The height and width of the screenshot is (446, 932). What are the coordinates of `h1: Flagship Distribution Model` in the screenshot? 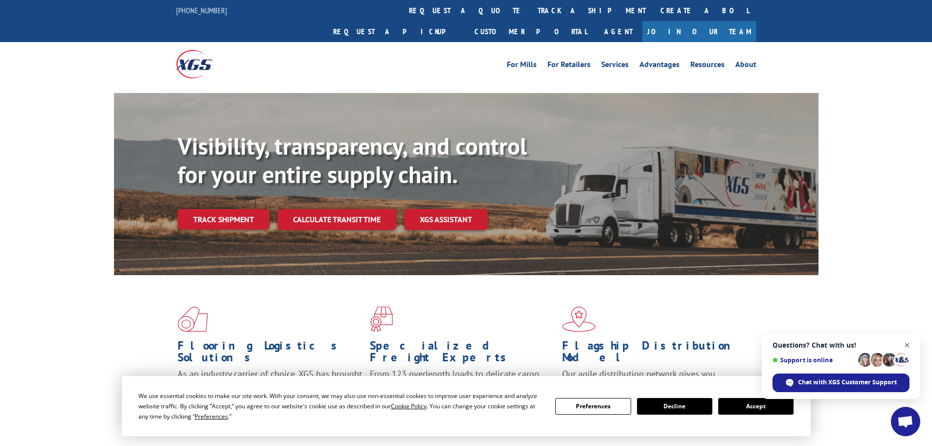 It's located at (655, 354).